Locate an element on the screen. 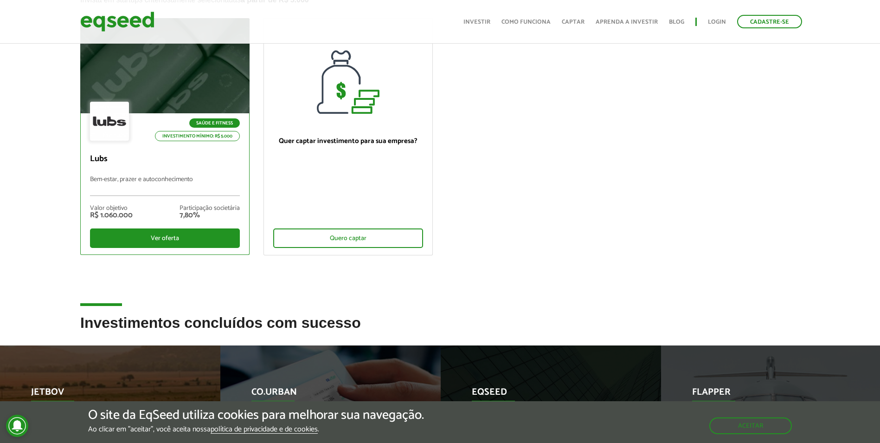 The width and height of the screenshot is (880, 443). a: Quer captar investimento para sua empresa? Quero captar is located at coordinates (348, 136).